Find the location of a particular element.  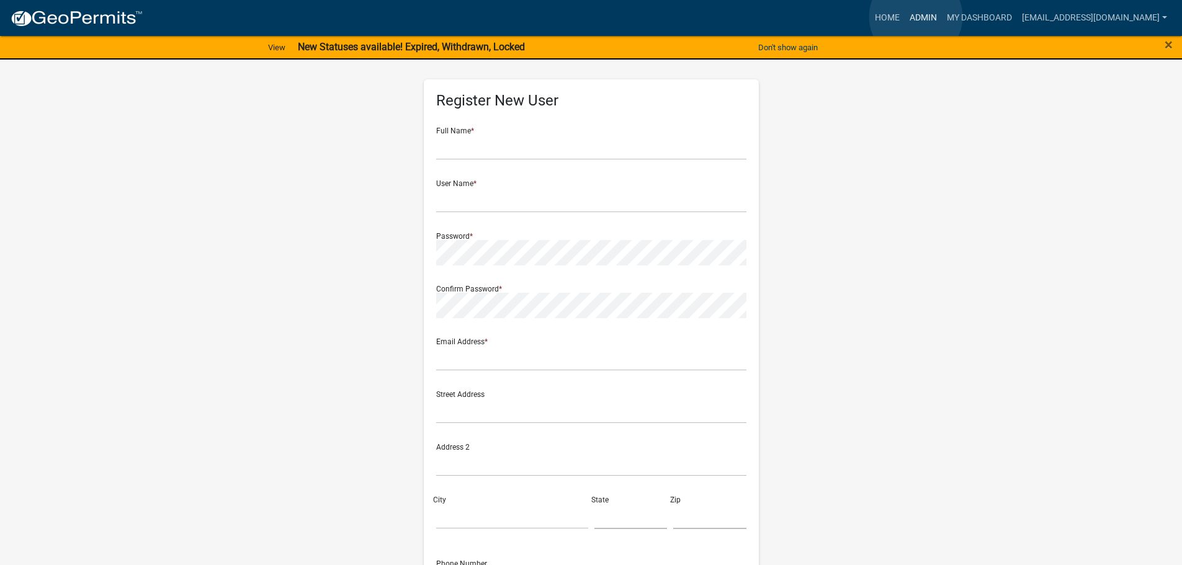

button: Close is located at coordinates (1169, 45).